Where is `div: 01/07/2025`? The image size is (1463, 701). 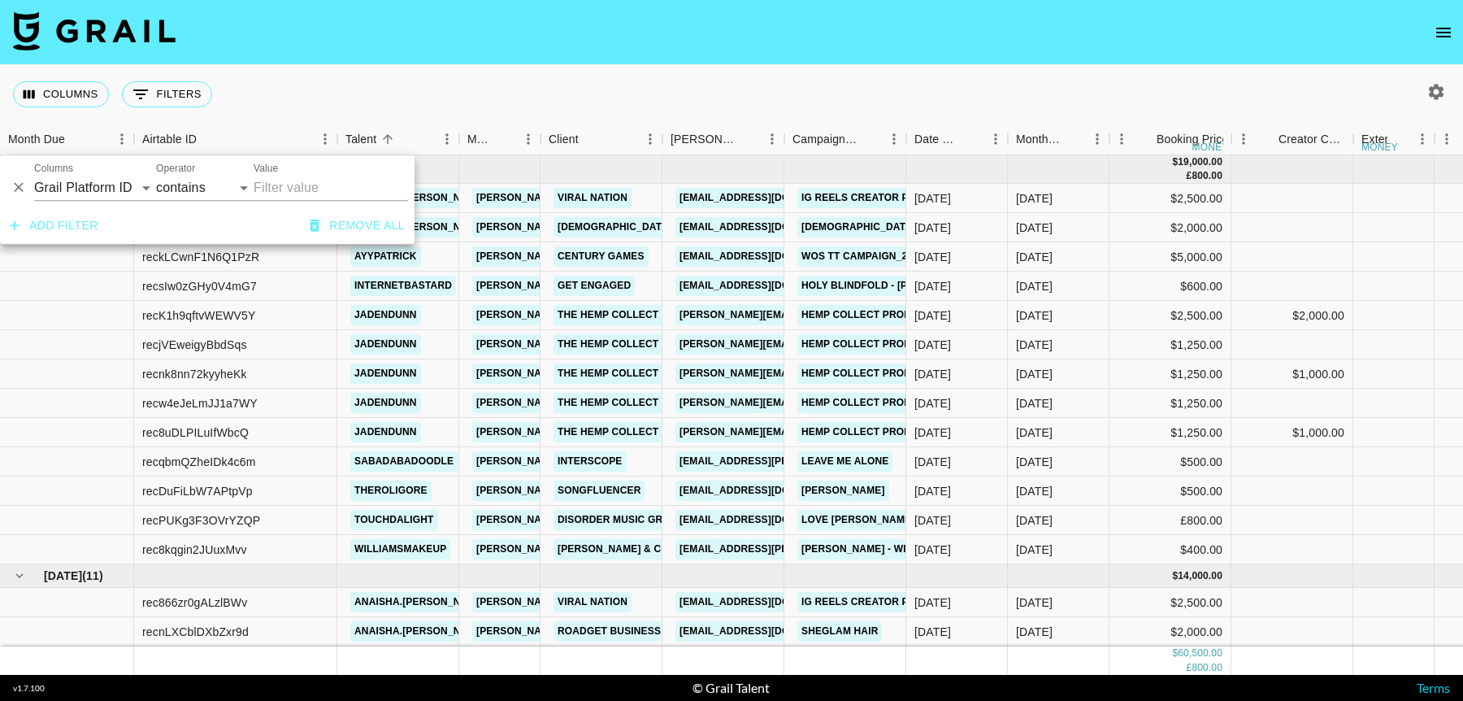 div: 01/07/2025 is located at coordinates (932, 602).